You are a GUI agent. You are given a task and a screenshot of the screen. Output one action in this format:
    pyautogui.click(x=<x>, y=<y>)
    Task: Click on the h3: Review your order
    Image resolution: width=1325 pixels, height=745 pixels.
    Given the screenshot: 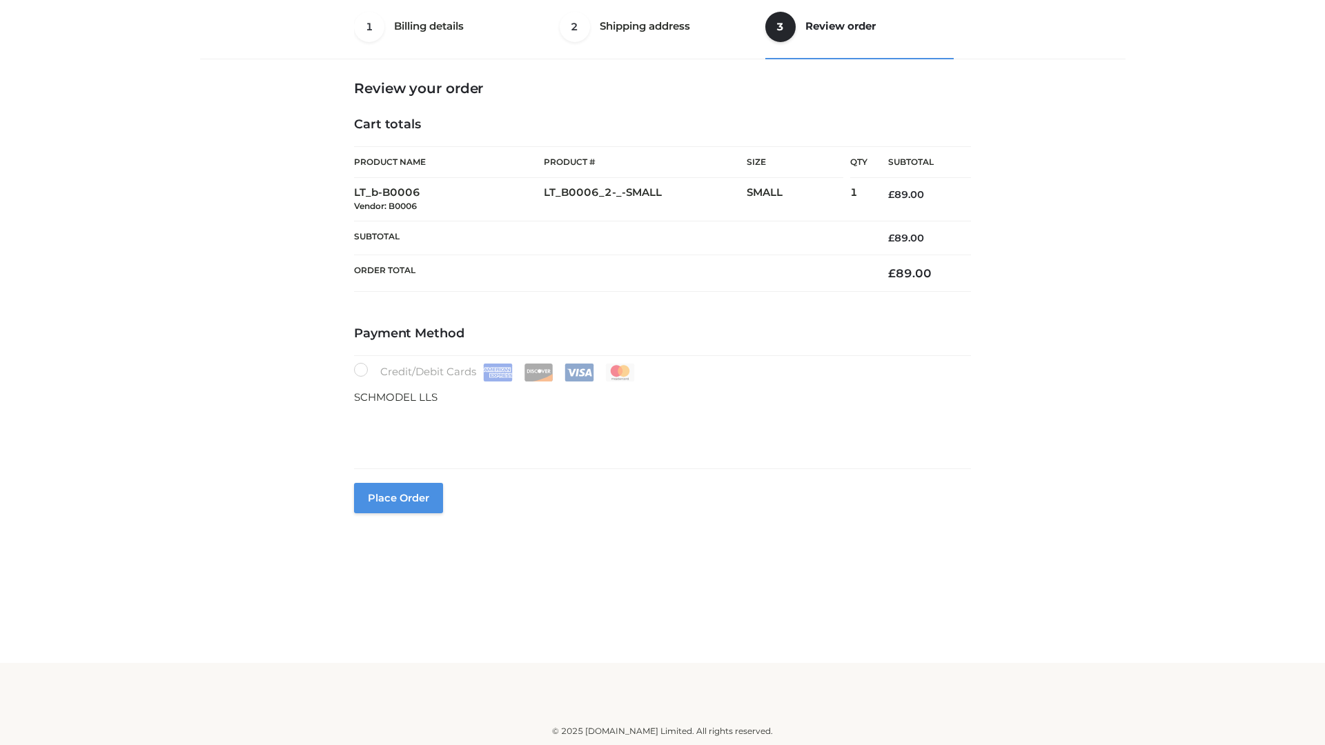 What is the action you would take?
    pyautogui.click(x=662, y=88)
    